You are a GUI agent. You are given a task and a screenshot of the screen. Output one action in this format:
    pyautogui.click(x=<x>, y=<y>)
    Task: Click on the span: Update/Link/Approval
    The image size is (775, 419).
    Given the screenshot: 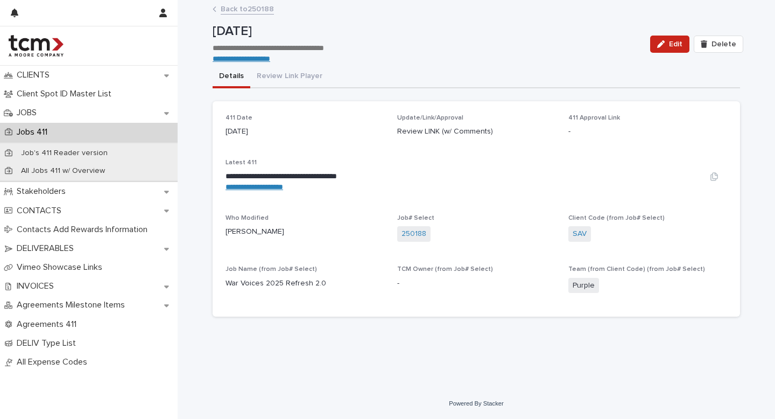 What is the action you would take?
    pyautogui.click(x=430, y=118)
    